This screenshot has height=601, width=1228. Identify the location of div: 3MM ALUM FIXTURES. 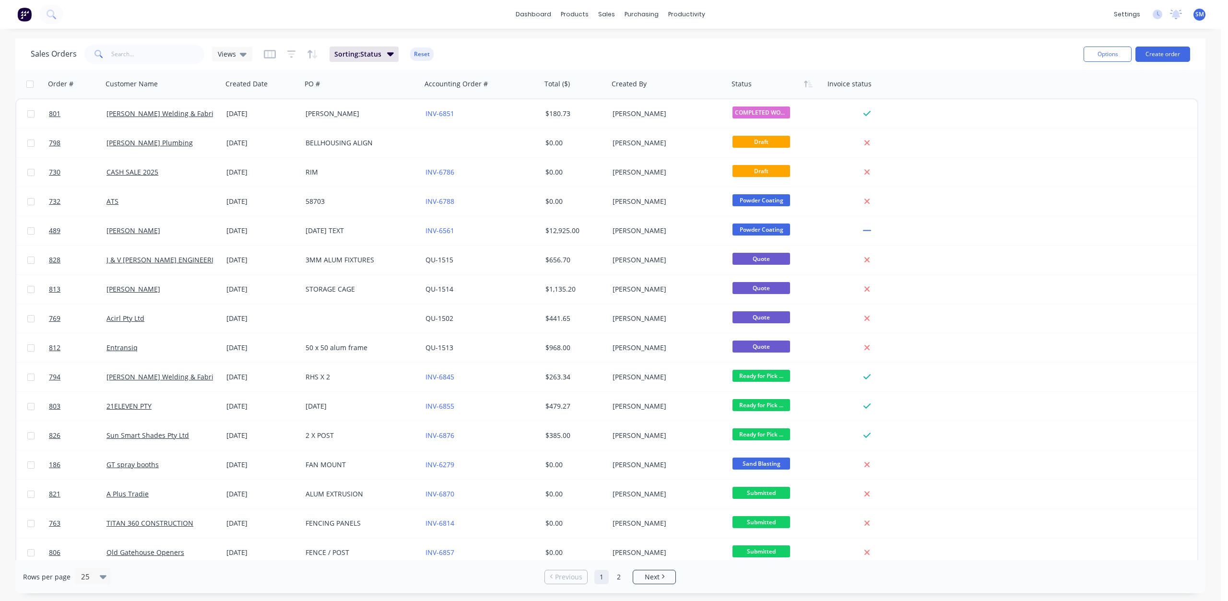
(359, 260).